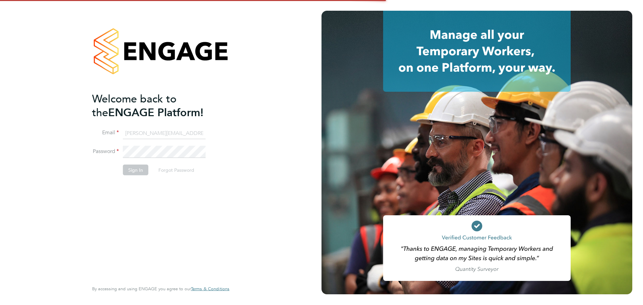 This screenshot has height=305, width=643. What do you see at coordinates (136, 170) in the screenshot?
I see `button: Sign In` at bounding box center [136, 170].